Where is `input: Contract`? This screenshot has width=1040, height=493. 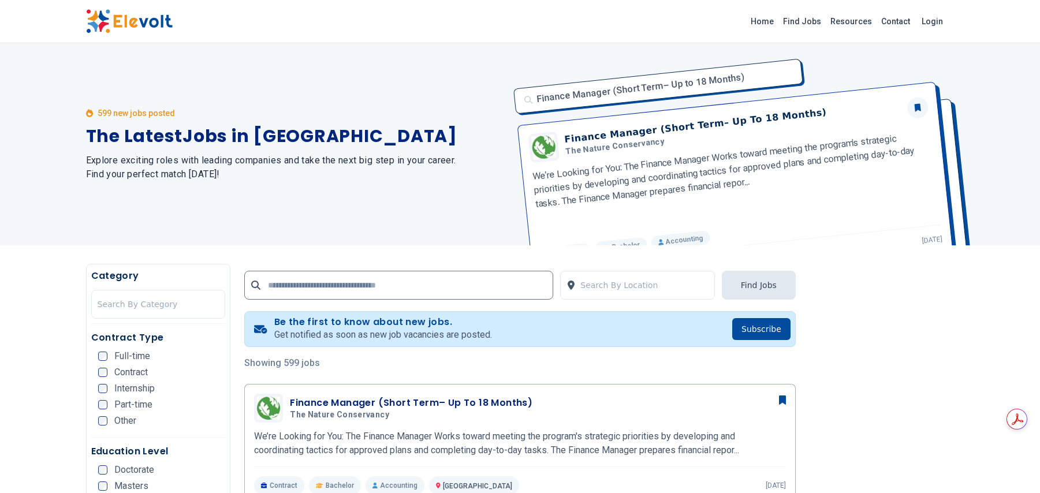
input: Contract is located at coordinates (103, 372).